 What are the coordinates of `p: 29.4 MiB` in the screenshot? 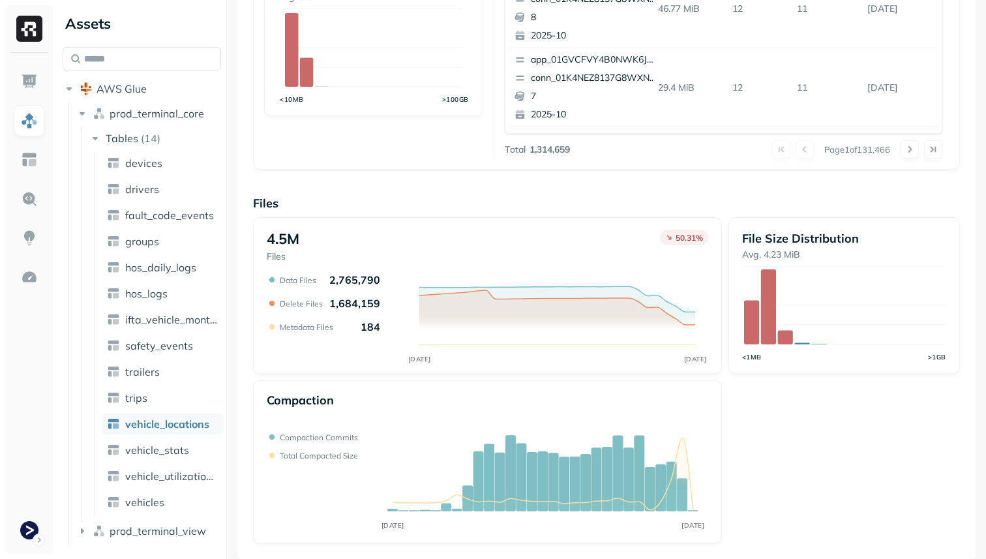 It's located at (690, 87).